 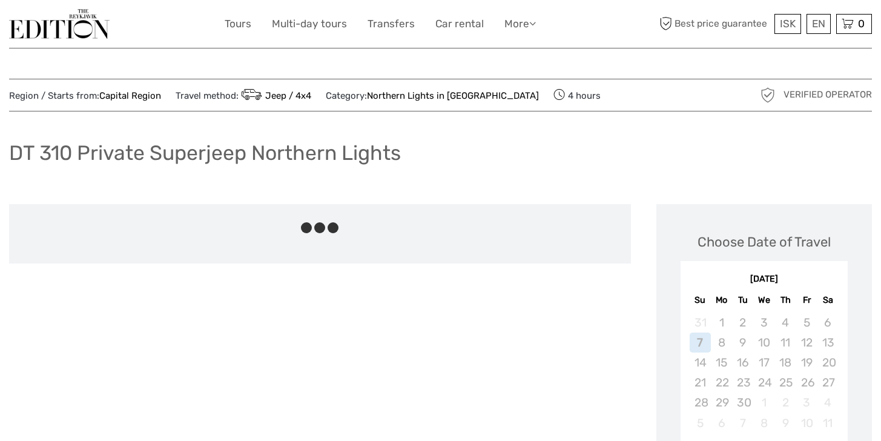 What do you see at coordinates (742, 423) in the screenshot?
I see `div: Not available Tuesday, October 7th, 2025` at bounding box center [742, 423].